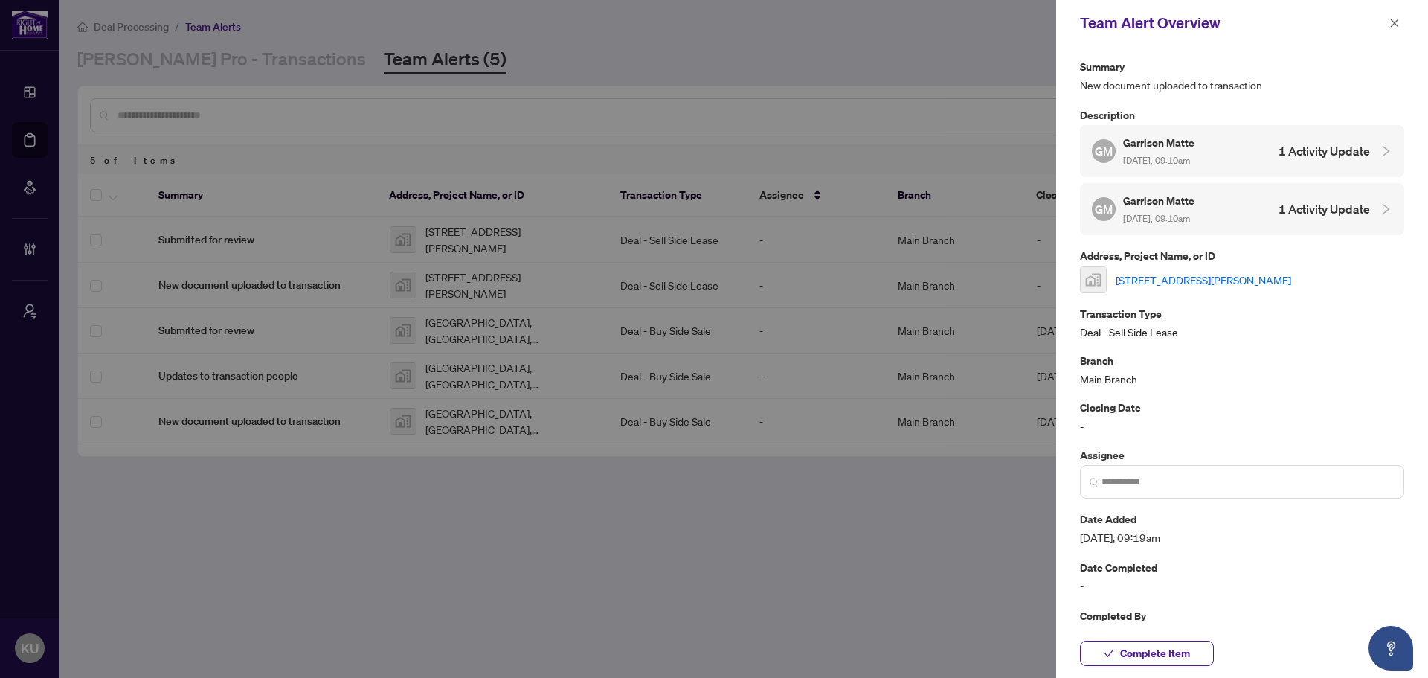 Image resolution: width=1428 pixels, height=678 pixels. I want to click on span: New document uploaded to transaction, so click(1242, 85).